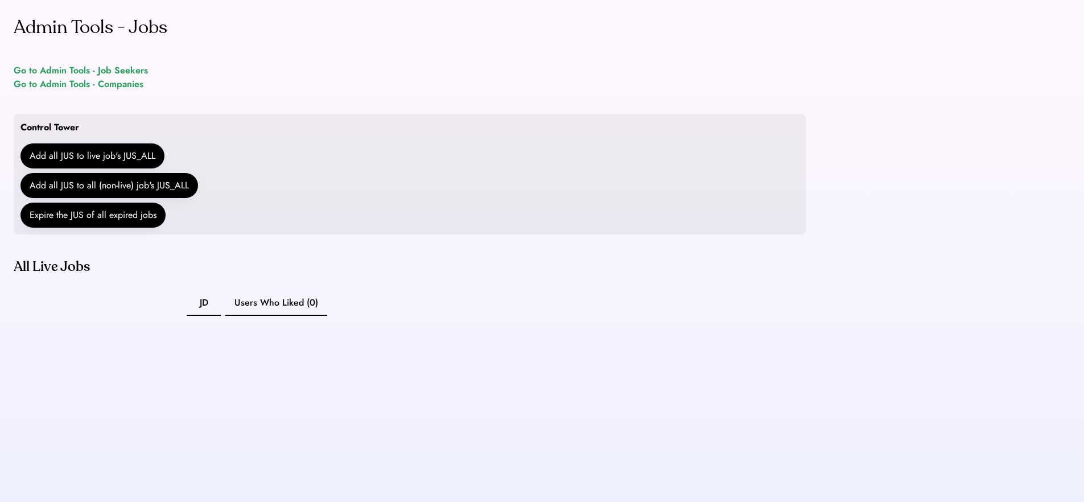 The image size is (1084, 502). Describe the element at coordinates (91, 27) in the screenshot. I see `div: Admin Tools - Jobs` at that location.